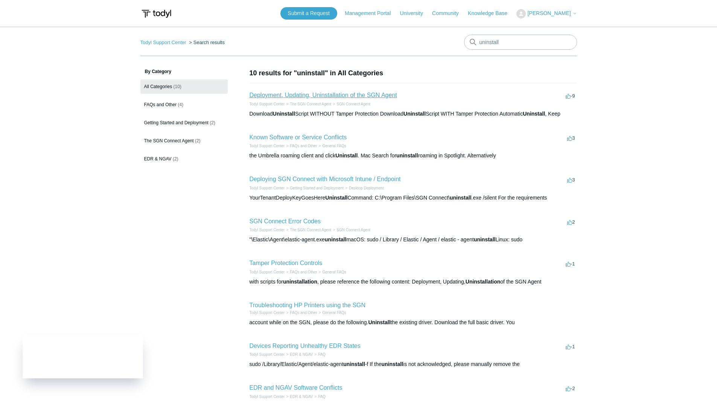 The image size is (717, 401). What do you see at coordinates (366, 188) in the screenshot?
I see `a: Desktop Deployment` at bounding box center [366, 188].